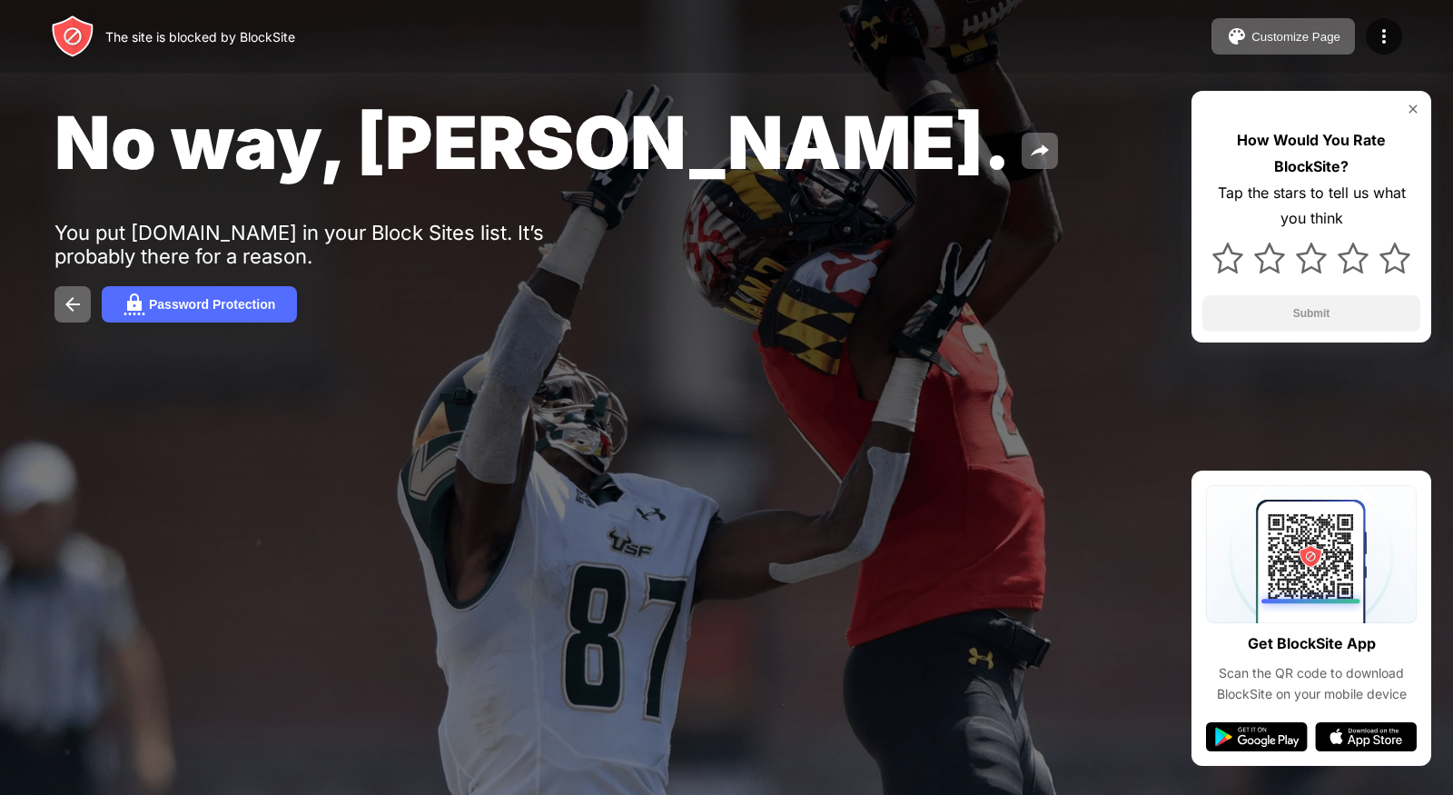  What do you see at coordinates (1366, 737) in the screenshot?
I see `img: app-store.svg` at bounding box center [1366, 737].